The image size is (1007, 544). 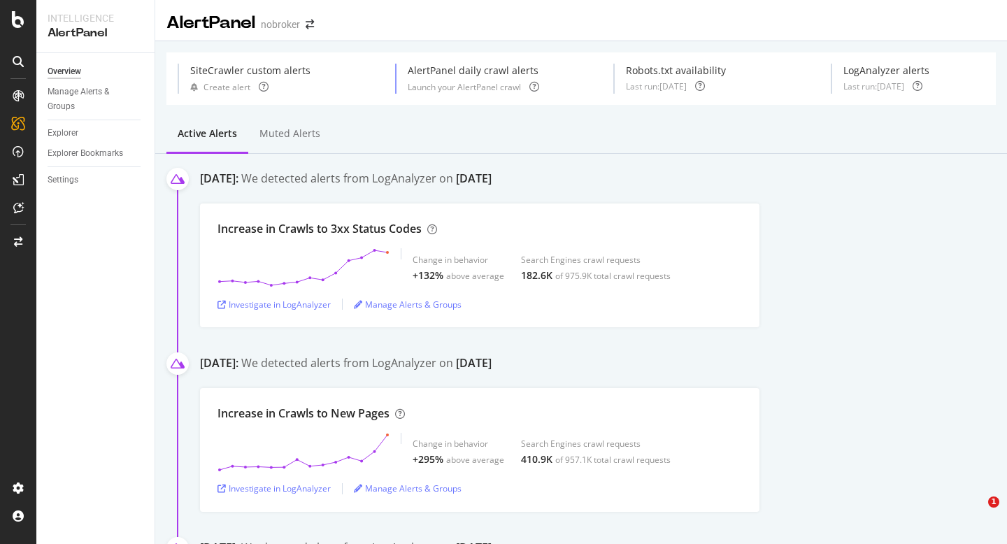 What do you see at coordinates (675, 71) in the screenshot?
I see `div: Robots.txt availability` at bounding box center [675, 71].